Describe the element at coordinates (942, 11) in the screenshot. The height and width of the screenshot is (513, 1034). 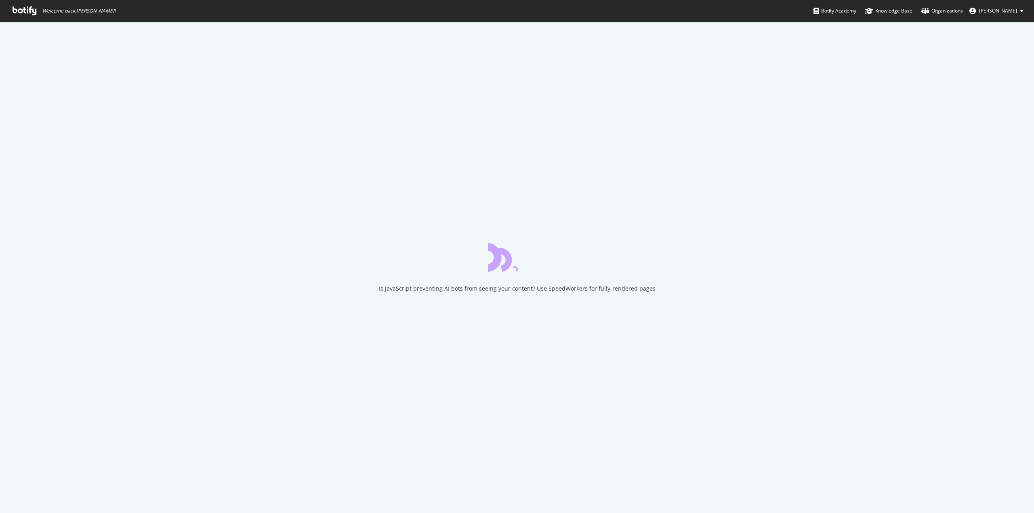
I see `div: Organizations` at that location.